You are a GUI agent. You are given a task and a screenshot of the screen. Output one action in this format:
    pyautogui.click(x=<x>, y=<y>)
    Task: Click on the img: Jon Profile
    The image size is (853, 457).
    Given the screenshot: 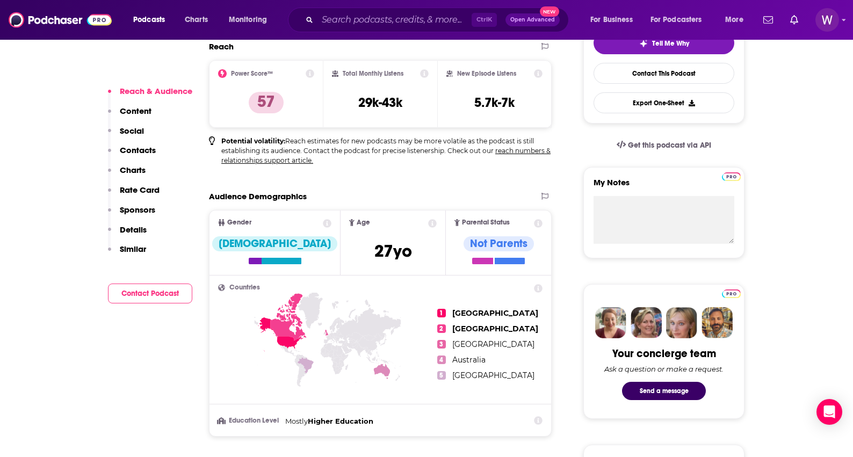 What is the action you would take?
    pyautogui.click(x=717, y=323)
    